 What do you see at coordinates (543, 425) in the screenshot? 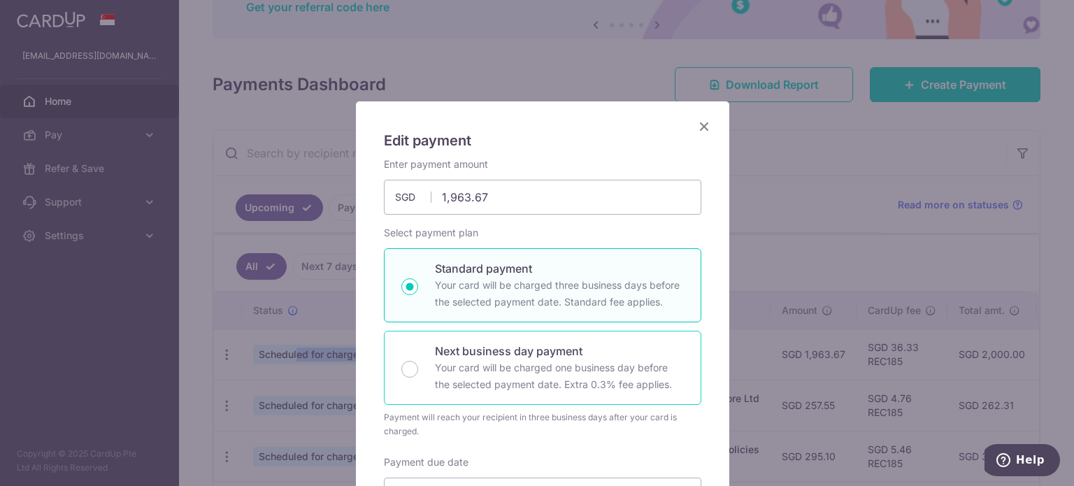
I see `div: Payment will reach your recipient in three business days after your card is charged.` at bounding box center [543, 425].